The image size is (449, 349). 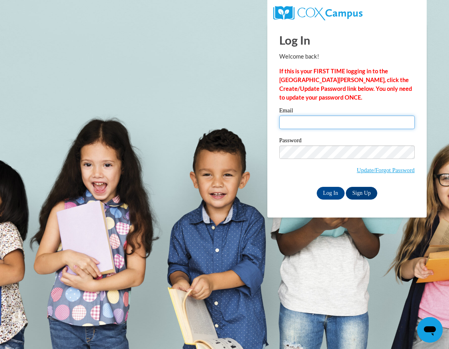 I want to click on label: Password, so click(x=347, y=141).